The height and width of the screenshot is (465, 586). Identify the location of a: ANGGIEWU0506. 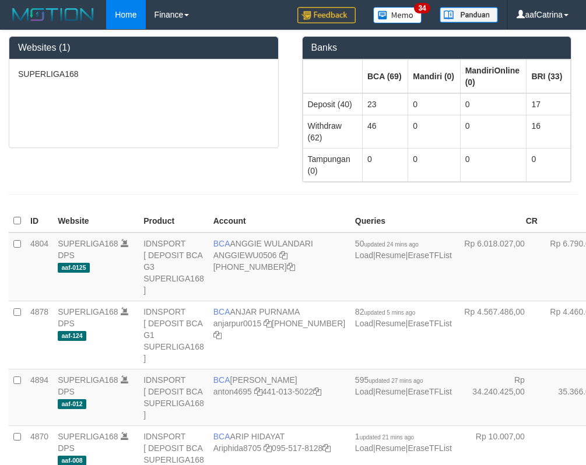
(245, 255).